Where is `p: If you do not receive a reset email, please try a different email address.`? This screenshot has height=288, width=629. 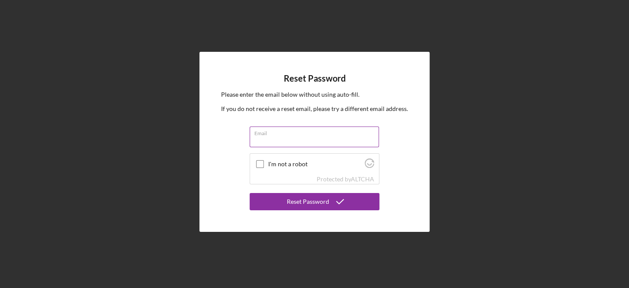
p: If you do not receive a reset email, please try a different email address. is located at coordinates (314, 109).